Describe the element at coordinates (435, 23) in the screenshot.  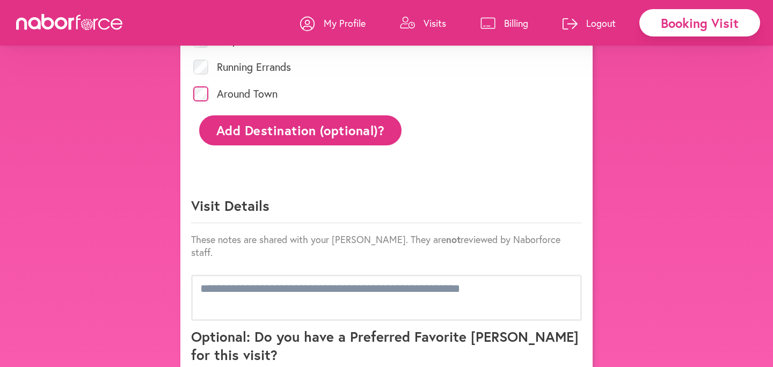
I see `p: Visits` at that location.